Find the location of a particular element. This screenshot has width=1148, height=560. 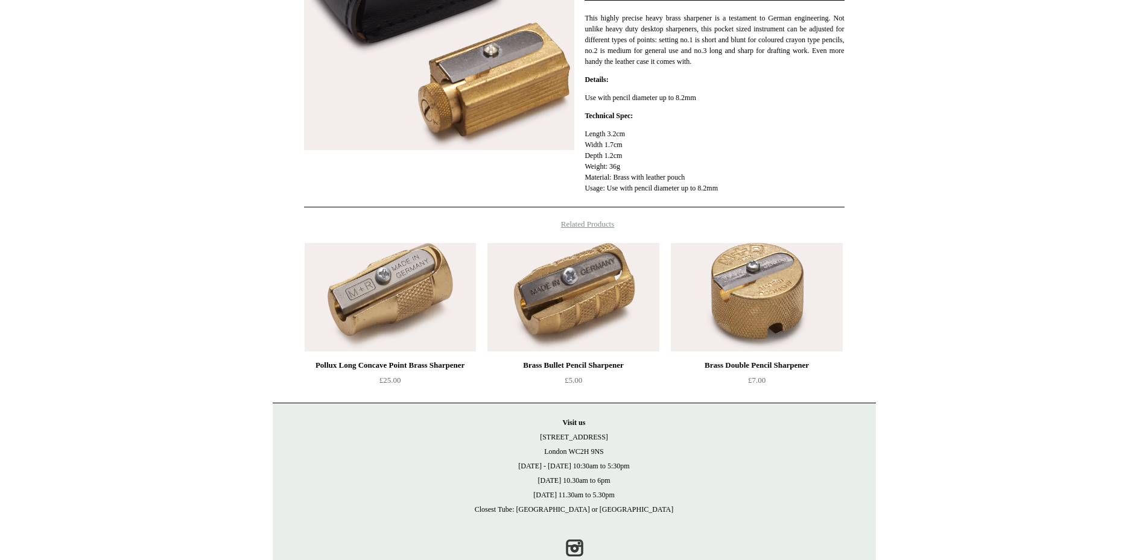

img: Brass Double Pencil Sharpener is located at coordinates (757, 297).